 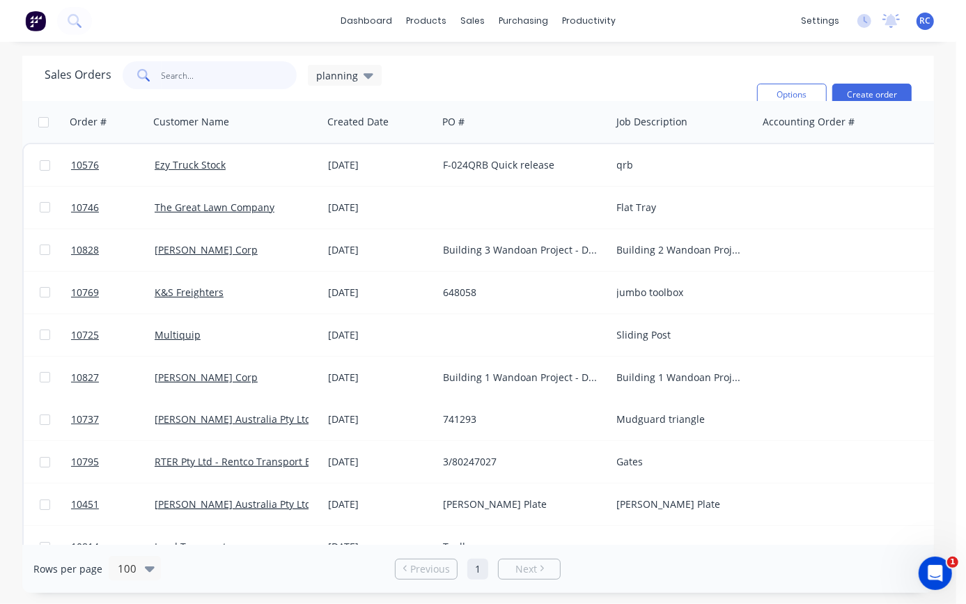 I want to click on a: RTER Pty Ltd - Rentco Transport Equipment Rentals, so click(x=274, y=461).